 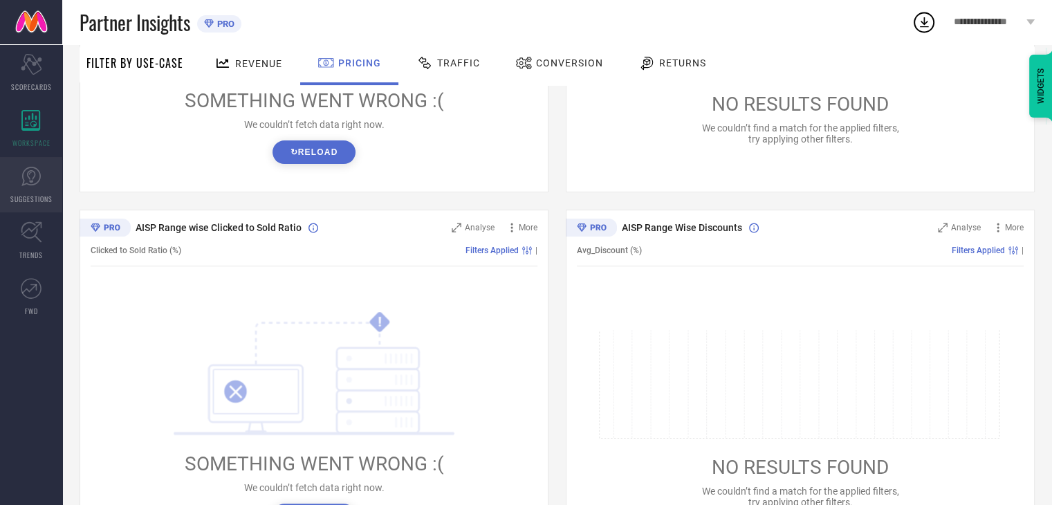 What do you see at coordinates (683, 63) in the screenshot?
I see `span: Returns` at bounding box center [683, 63].